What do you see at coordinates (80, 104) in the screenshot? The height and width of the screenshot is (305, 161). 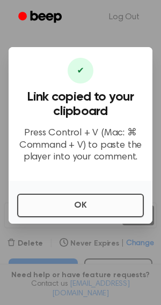 I see `h3: Link copied to your clipboard` at bounding box center [80, 104].